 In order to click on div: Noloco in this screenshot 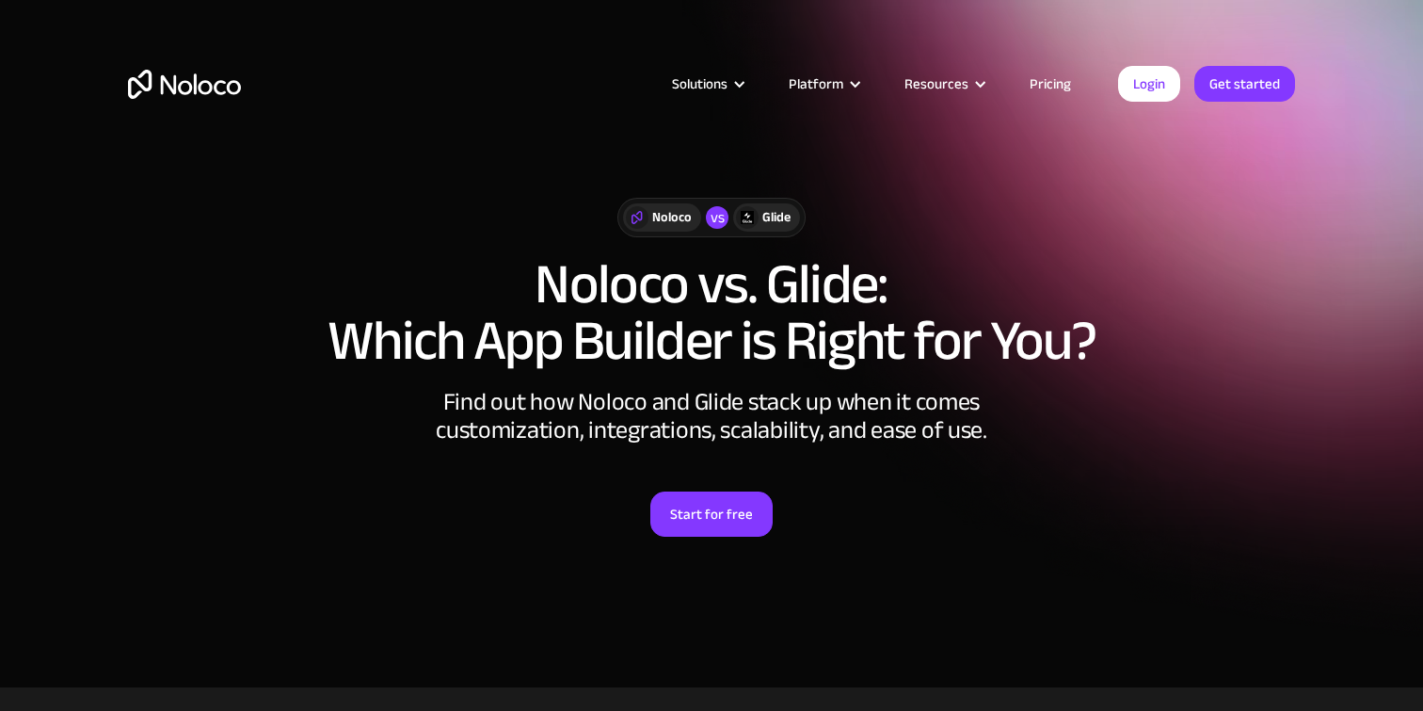, I will do `click(672, 217)`.